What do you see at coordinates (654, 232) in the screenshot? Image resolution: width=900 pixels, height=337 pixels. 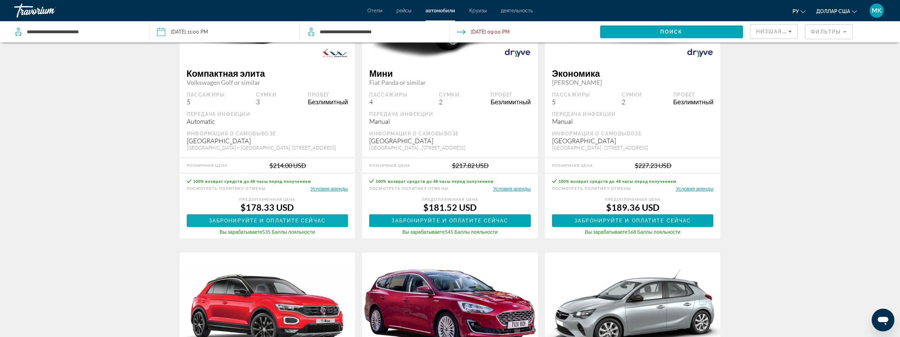 I see `span: 568 Баллы лояльности` at bounding box center [654, 232].